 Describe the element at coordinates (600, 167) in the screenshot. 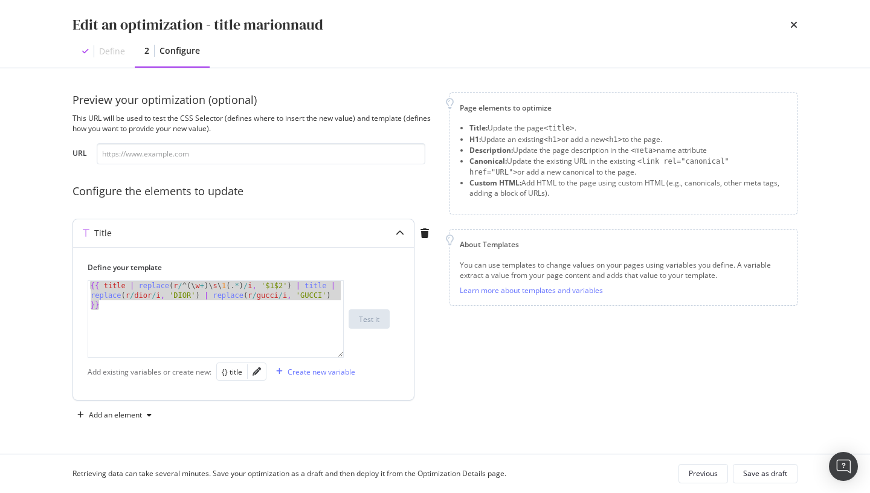

I see `span: <link rel="canonical" href="URL">` at that location.